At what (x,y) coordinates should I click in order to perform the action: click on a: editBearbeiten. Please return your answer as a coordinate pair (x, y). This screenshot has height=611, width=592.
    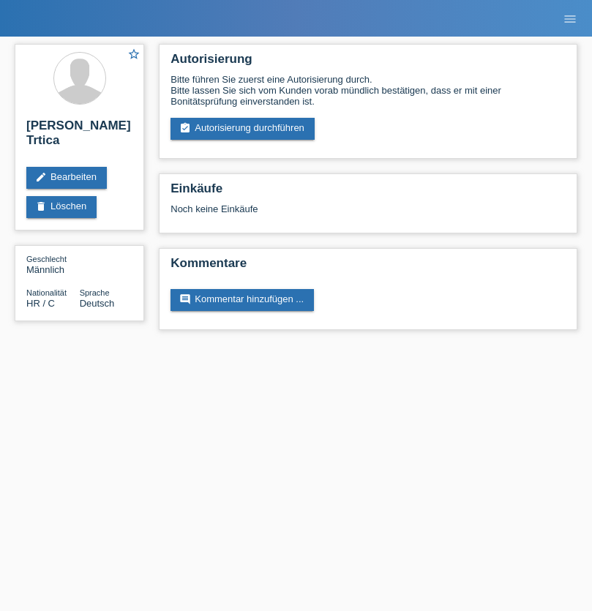
    Looking at the image, I should click on (67, 178).